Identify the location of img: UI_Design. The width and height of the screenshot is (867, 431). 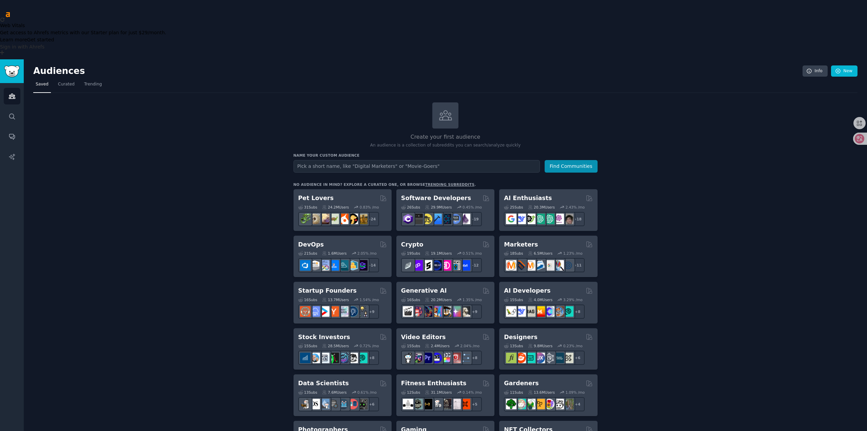
(530, 358).